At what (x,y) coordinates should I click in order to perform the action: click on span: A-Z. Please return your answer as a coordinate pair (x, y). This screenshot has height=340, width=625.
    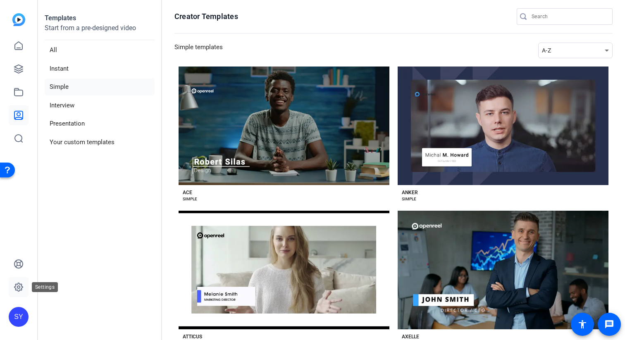
    Looking at the image, I should click on (546, 50).